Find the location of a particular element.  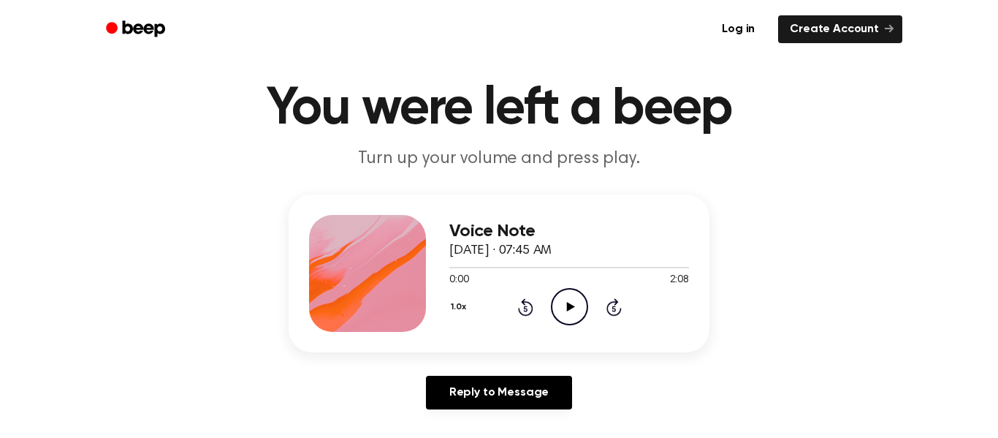

p: Turn up your volume and press play. is located at coordinates (499, 159).